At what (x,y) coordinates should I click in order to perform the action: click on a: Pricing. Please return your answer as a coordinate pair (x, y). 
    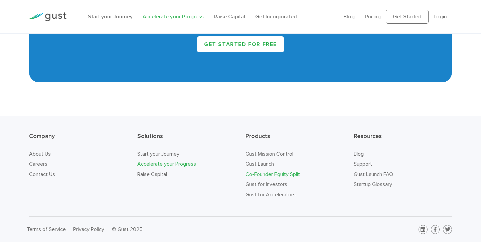
    Looking at the image, I should click on (372, 16).